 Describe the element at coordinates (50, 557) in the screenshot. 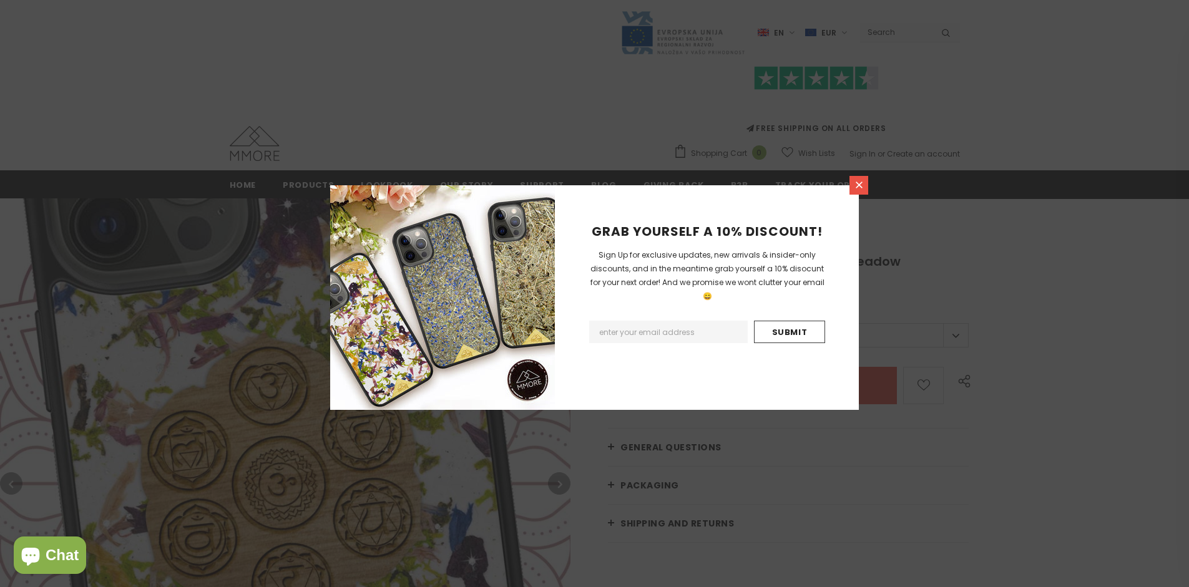

I see `inbox-online-store-chat: Shopify online store chat` at that location.